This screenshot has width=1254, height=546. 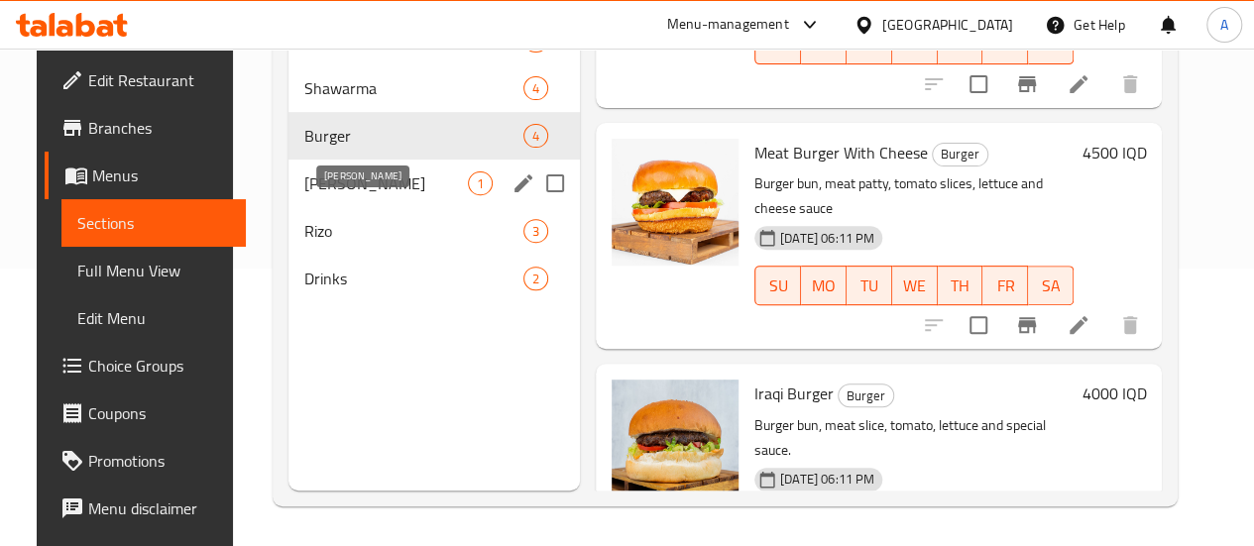 I want to click on a: Menu disclaimer, so click(x=145, y=508).